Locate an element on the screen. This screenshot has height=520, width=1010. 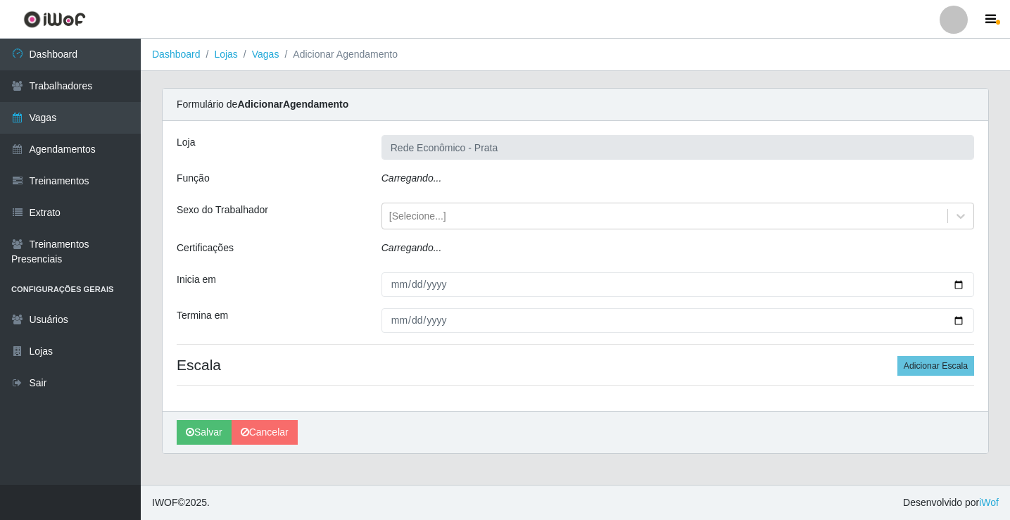
nav: breadcrumb is located at coordinates (575, 55).